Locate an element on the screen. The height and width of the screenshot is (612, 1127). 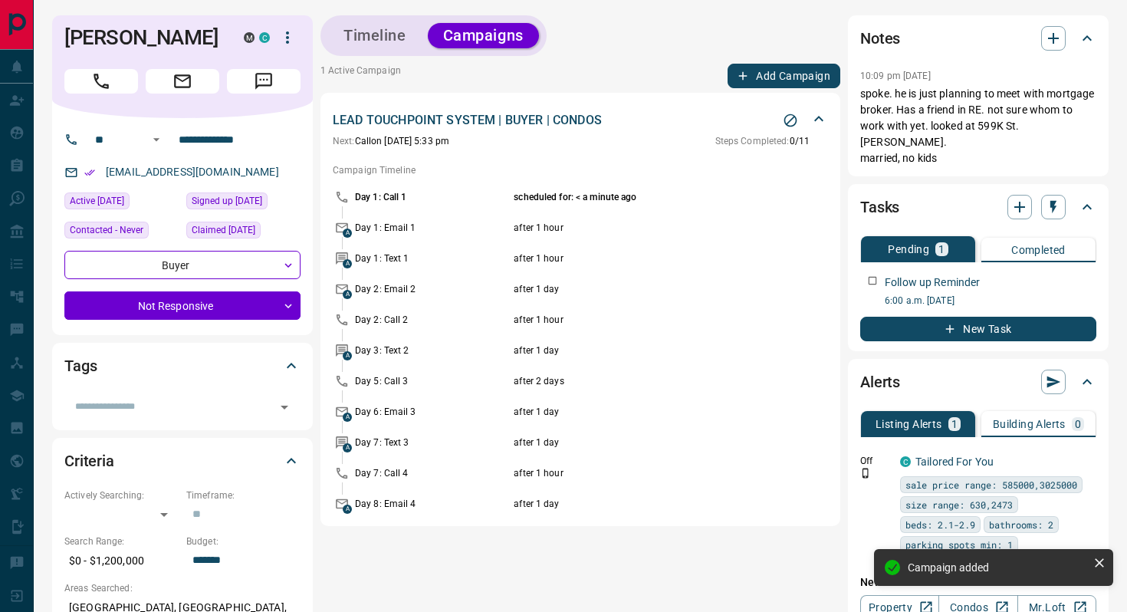
p: Building Alerts is located at coordinates (1029, 424).